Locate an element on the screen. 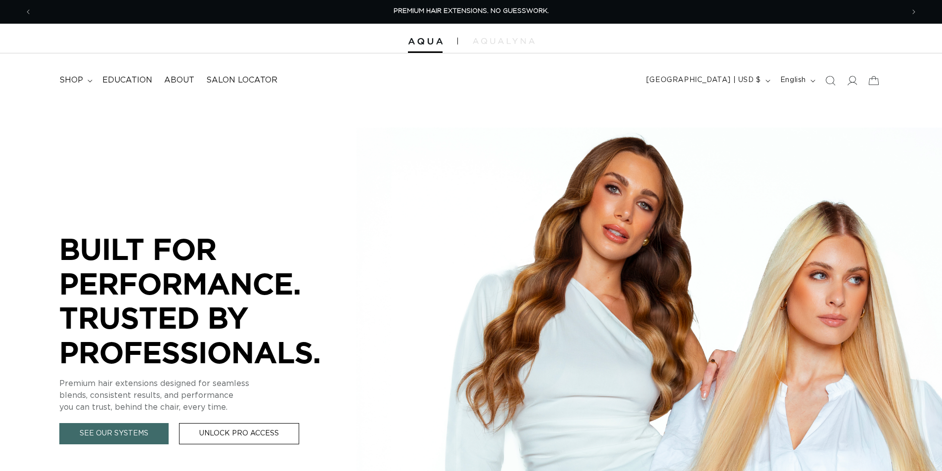 Image resolution: width=942 pixels, height=471 pixels. span: About is located at coordinates (179, 80).